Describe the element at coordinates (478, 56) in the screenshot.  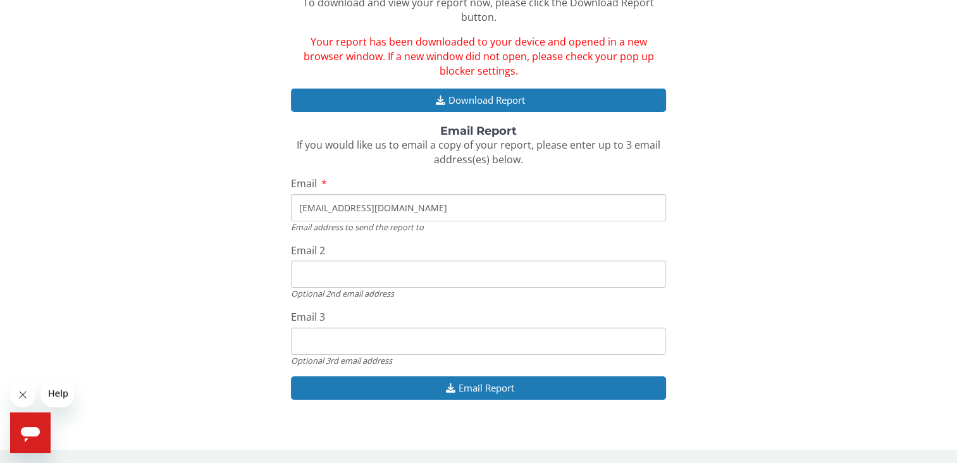
I see `span: Your report has been downloaded to your device and opened in a new browser window. If a new windo...` at that location.